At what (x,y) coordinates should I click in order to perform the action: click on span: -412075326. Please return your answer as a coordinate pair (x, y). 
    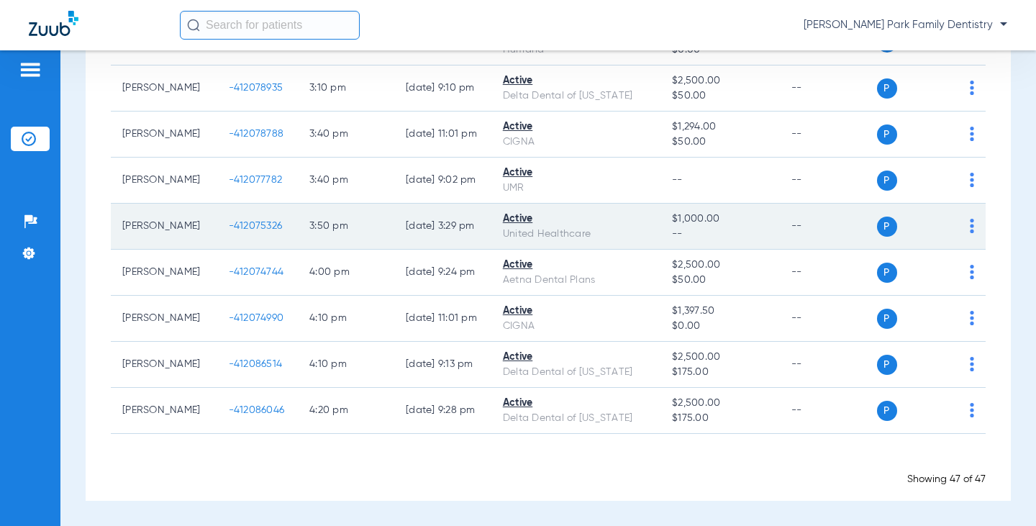
    Looking at the image, I should click on (255, 226).